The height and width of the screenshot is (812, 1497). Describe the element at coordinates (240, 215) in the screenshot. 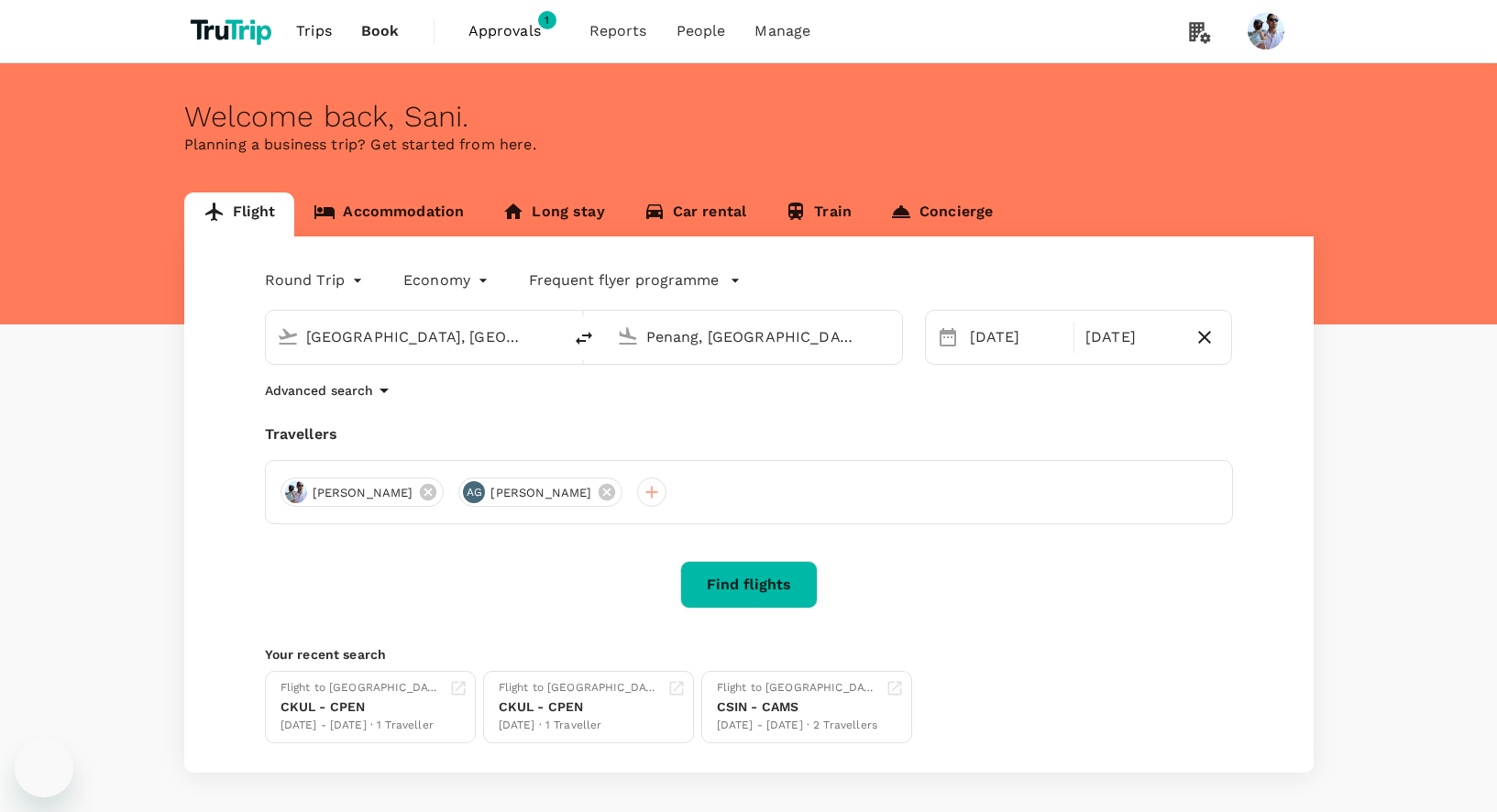

I see `a: Flight` at that location.